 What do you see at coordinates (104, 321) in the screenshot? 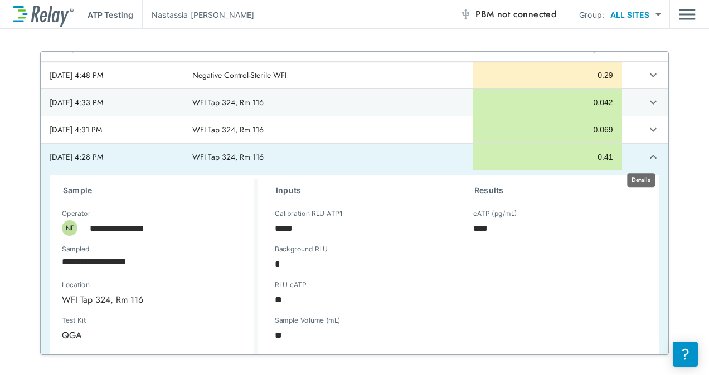
I see `label: Test Kit` at bounding box center [104, 321].